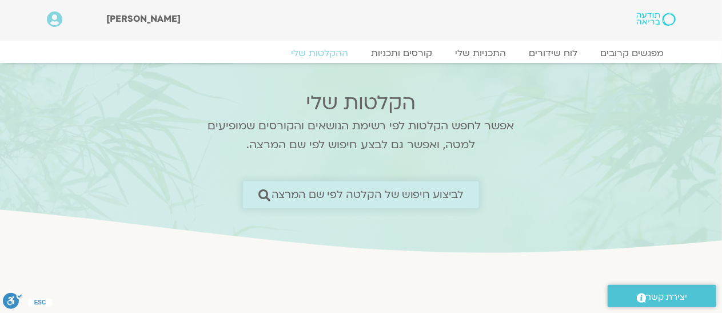 The image size is (722, 313). I want to click on a: קורסים ותכניות, so click(402, 53).